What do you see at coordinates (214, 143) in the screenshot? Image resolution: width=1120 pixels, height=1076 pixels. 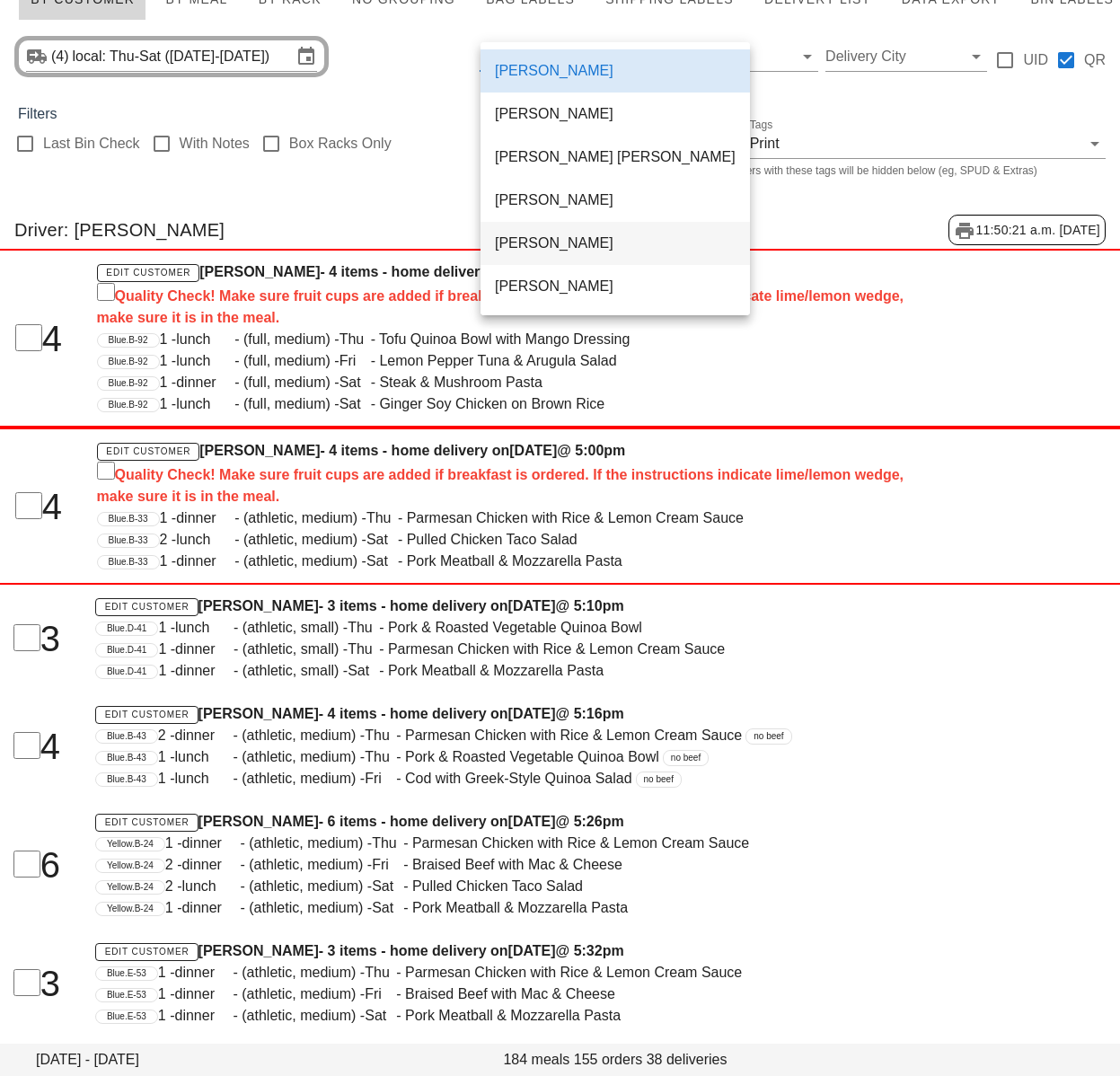 I see `label: With Notes` at bounding box center [214, 143].